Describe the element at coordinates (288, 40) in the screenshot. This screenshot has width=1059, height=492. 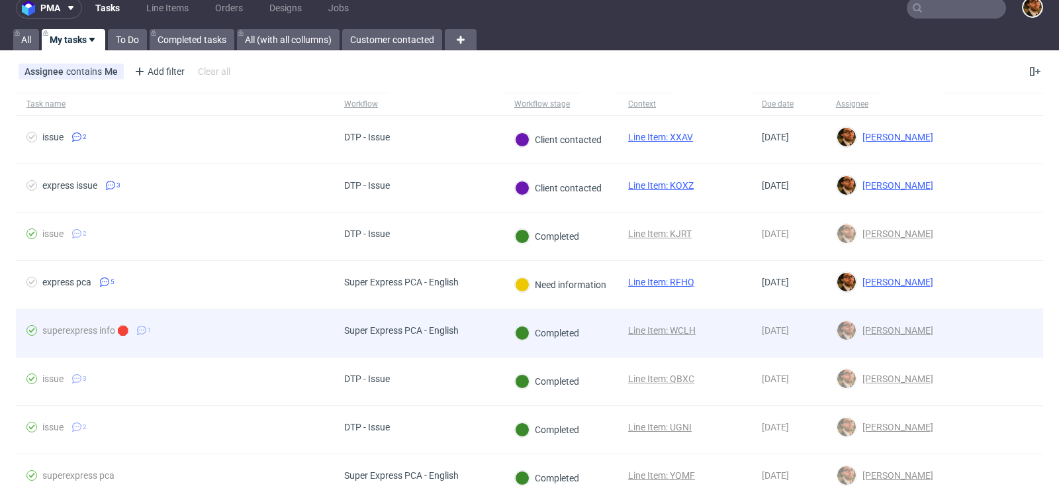
I see `a: All (with all collumns)` at that location.